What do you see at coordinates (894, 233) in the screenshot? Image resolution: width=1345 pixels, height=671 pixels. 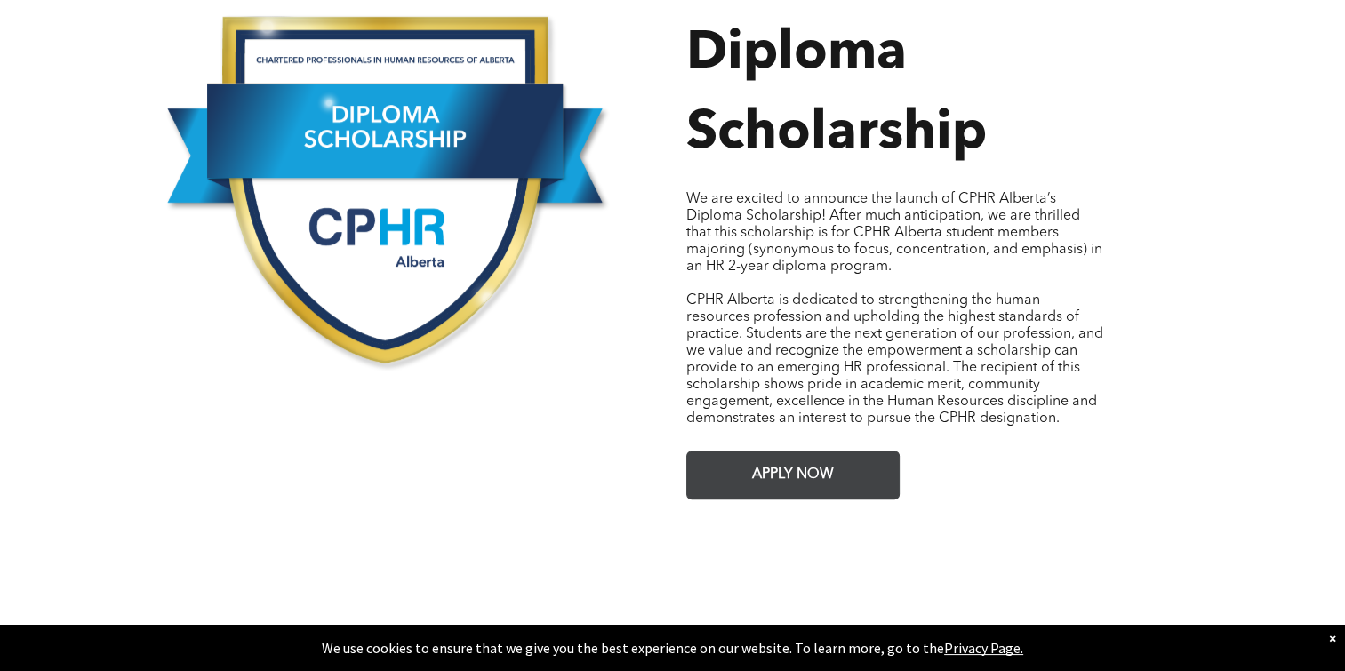 I see `span: We are excited to announce the launch of CPHR Alberta’s Diploma Scholarship! After much anticipat...` at bounding box center [894, 233].